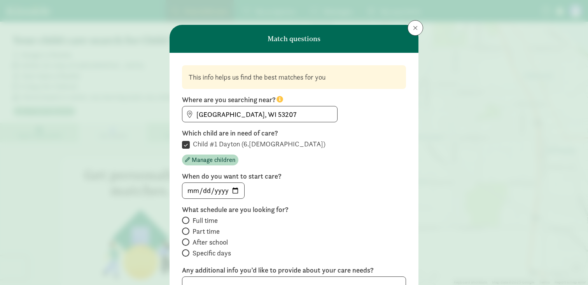 The width and height of the screenshot is (588, 285). Describe the element at coordinates (260, 114) in the screenshot. I see `input: Find address` at that location.